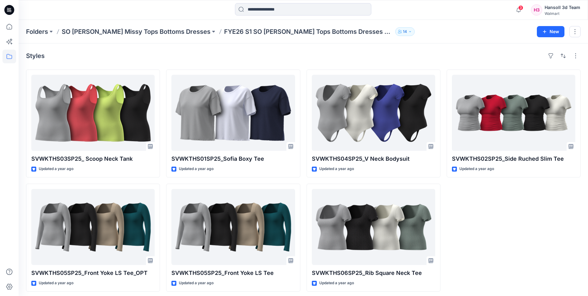 This screenshot has width=588, height=296. What do you see at coordinates (93, 227) in the screenshot?
I see `a: SVWKTHS05SP25_Front Yoke LS Tee_OPT` at bounding box center [93, 227].